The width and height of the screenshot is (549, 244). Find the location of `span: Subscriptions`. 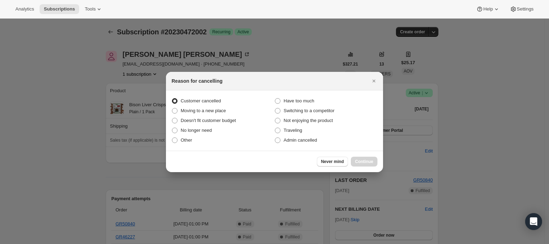

span: Subscriptions is located at coordinates (59, 9).